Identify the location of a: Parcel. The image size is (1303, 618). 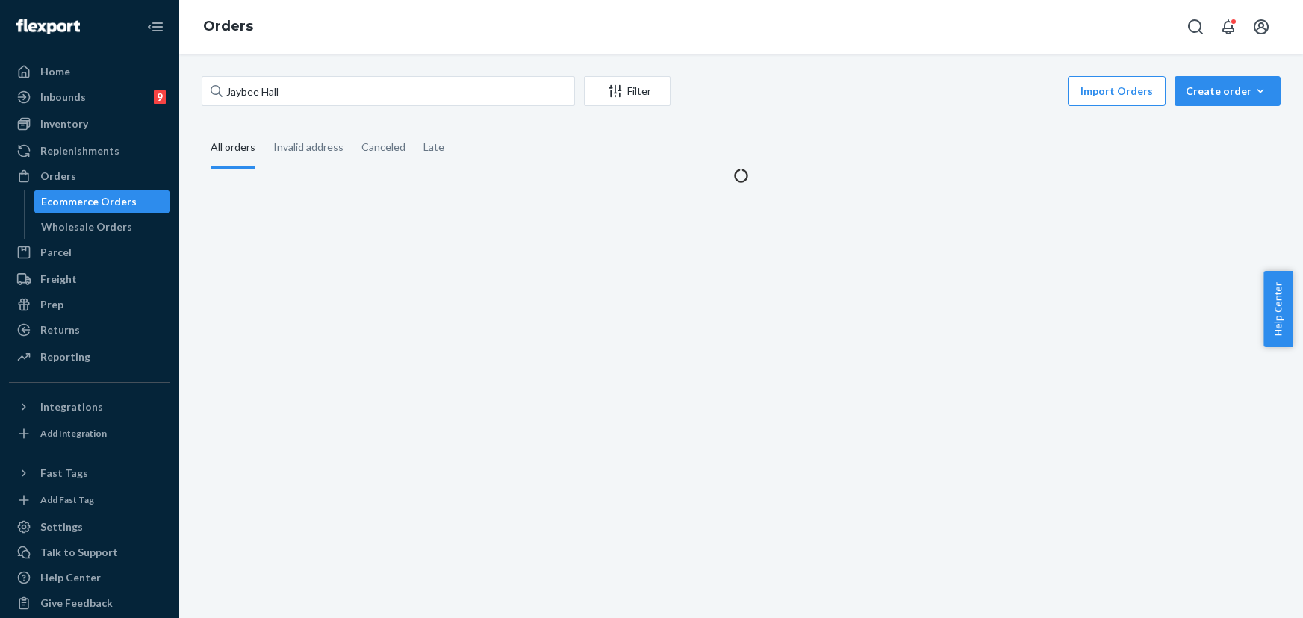
(90, 252).